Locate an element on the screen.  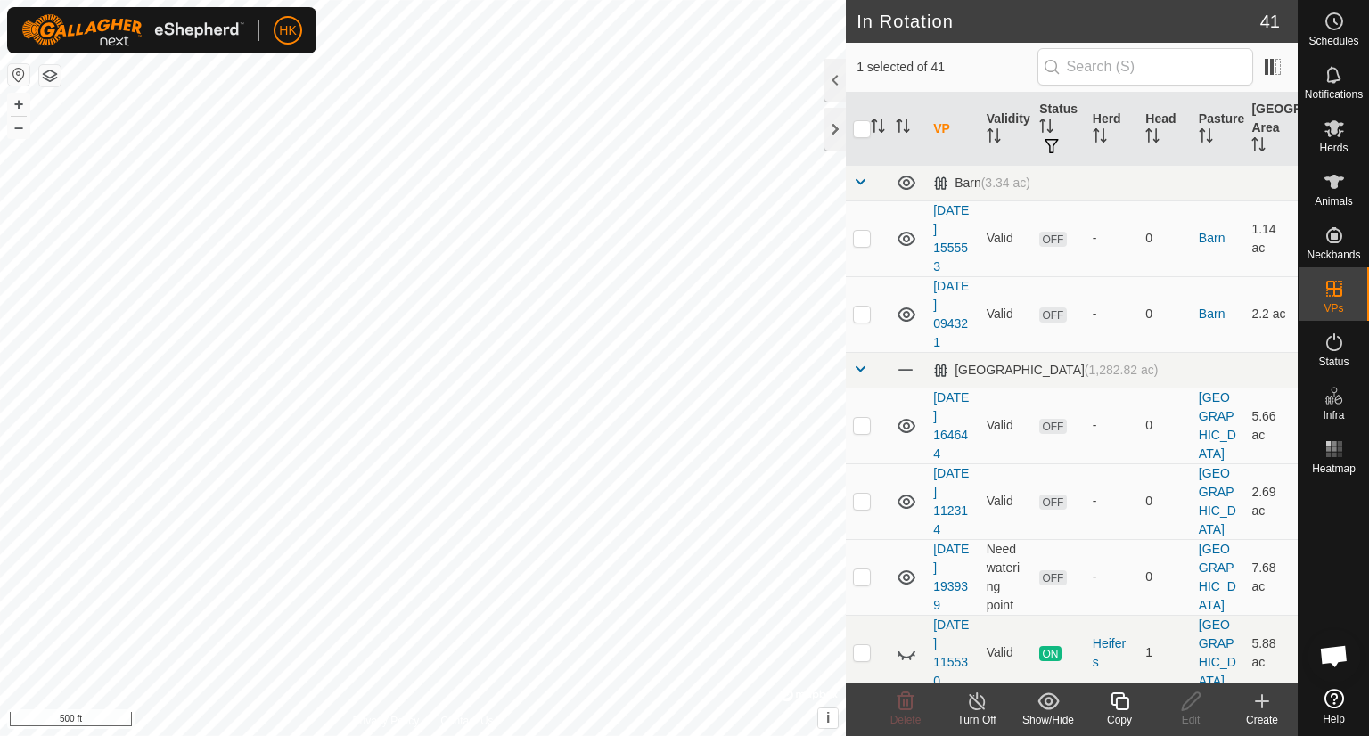
td: 1 is located at coordinates (1165, 653).